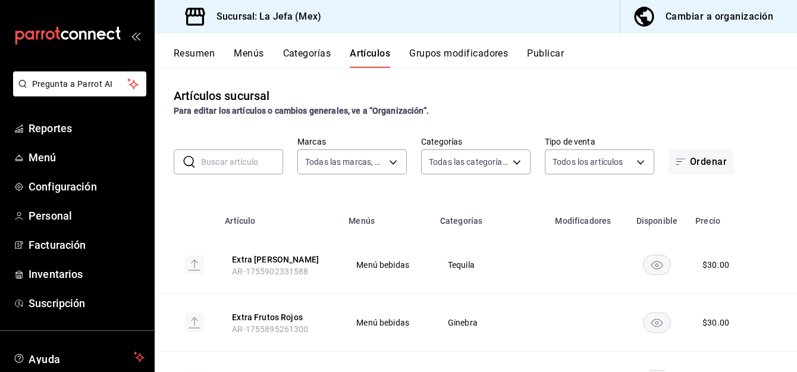 The width and height of the screenshot is (797, 372). Describe the element at coordinates (491, 265) in the screenshot. I see `span: Tequila` at that location.